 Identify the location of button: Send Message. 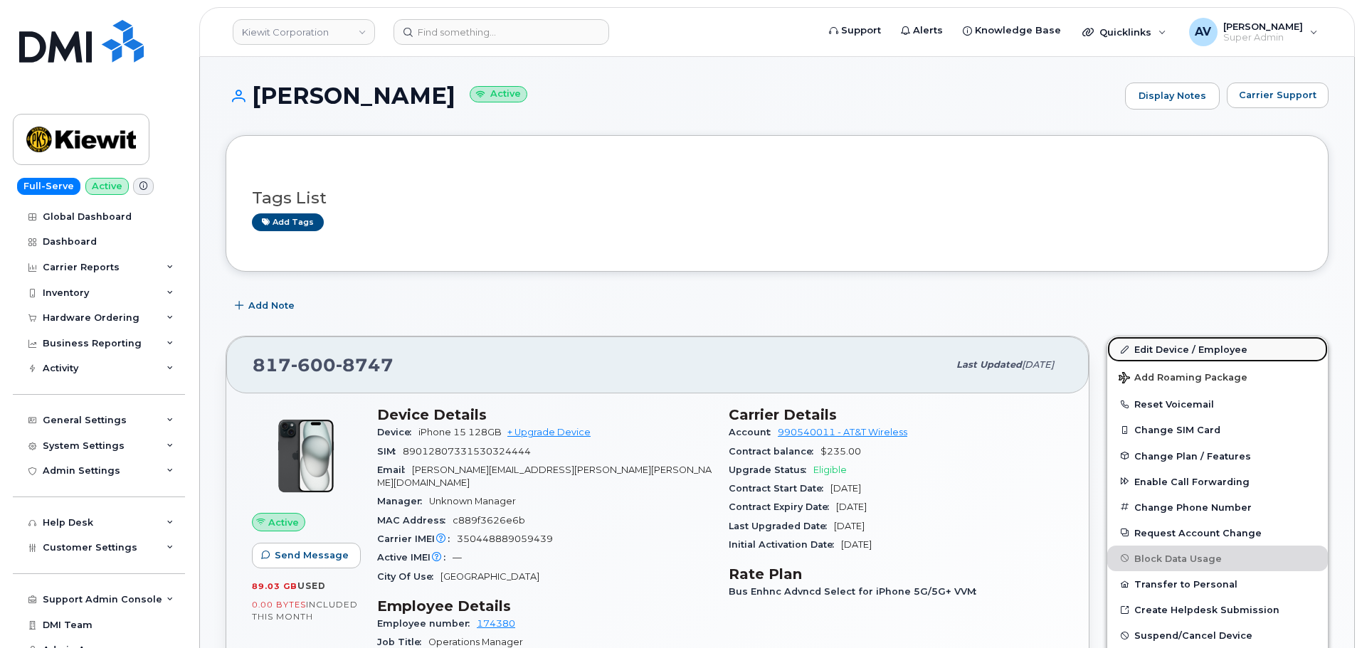
(306, 556).